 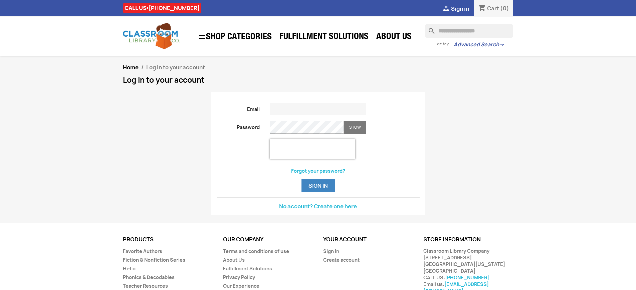 I want to click on span: (0), so click(x=504, y=8).